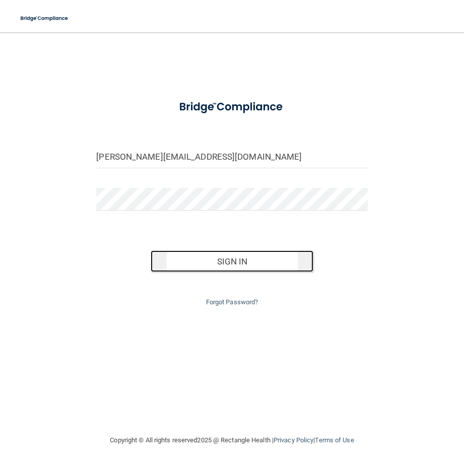 The width and height of the screenshot is (464, 467). Describe the element at coordinates (232, 441) in the screenshot. I see `div: Copyright © All rights reserved 2025 @ Rectangle Health | |` at that location.